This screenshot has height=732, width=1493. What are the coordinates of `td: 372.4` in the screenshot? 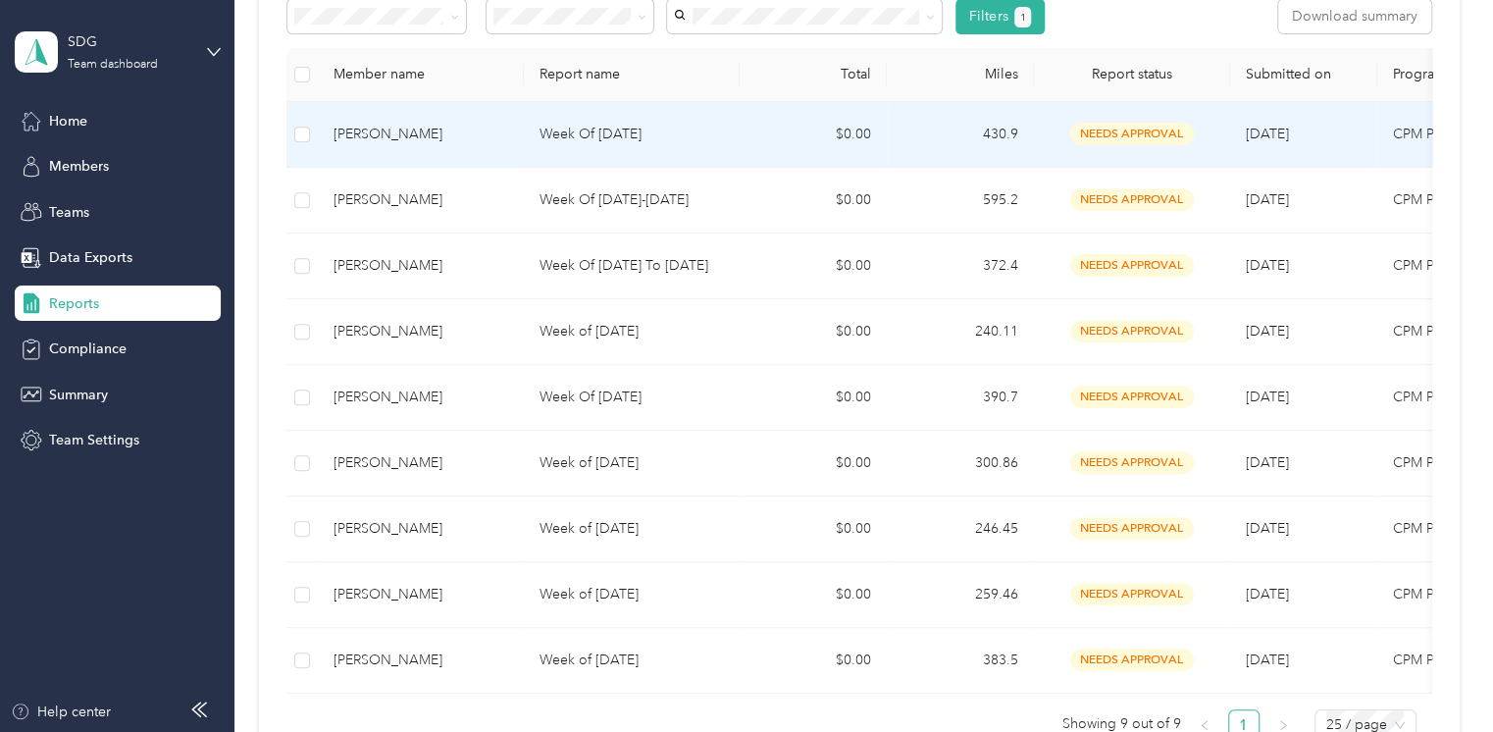 It's located at (961, 266).